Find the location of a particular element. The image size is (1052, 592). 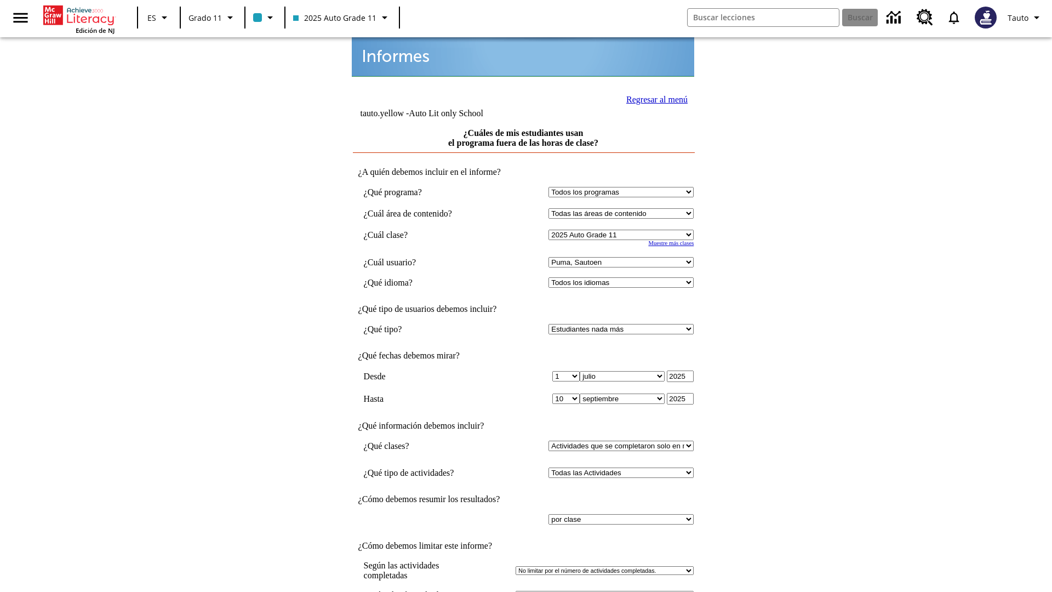

span: 2025 Auto Grade 11 is located at coordinates (335, 18).